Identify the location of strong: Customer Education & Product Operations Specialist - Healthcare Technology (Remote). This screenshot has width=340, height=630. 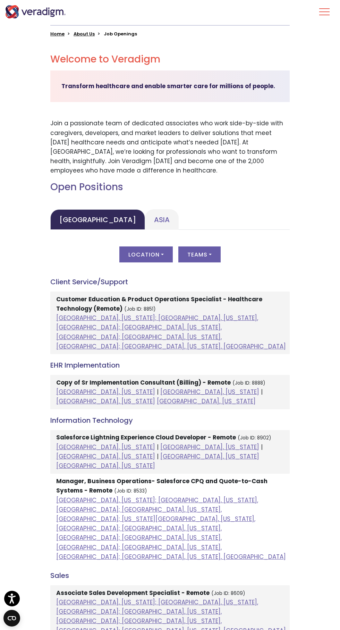
(159, 304).